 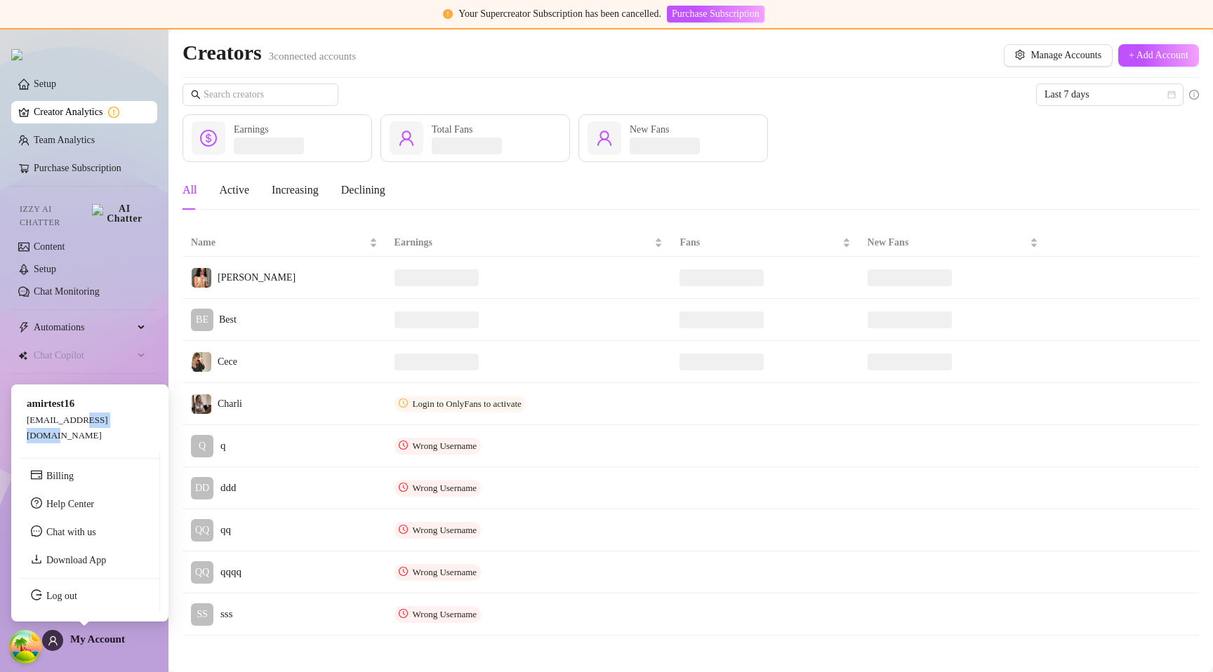 I want to click on span: Last 7 days, so click(x=1110, y=95).